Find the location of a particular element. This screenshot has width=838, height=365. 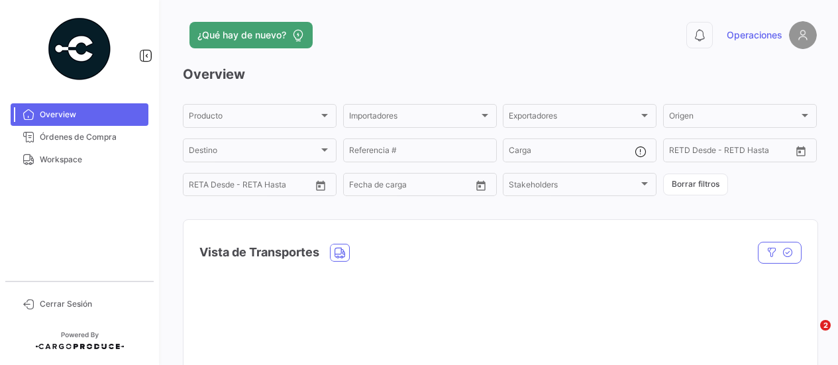

span: Overview is located at coordinates (91, 115).